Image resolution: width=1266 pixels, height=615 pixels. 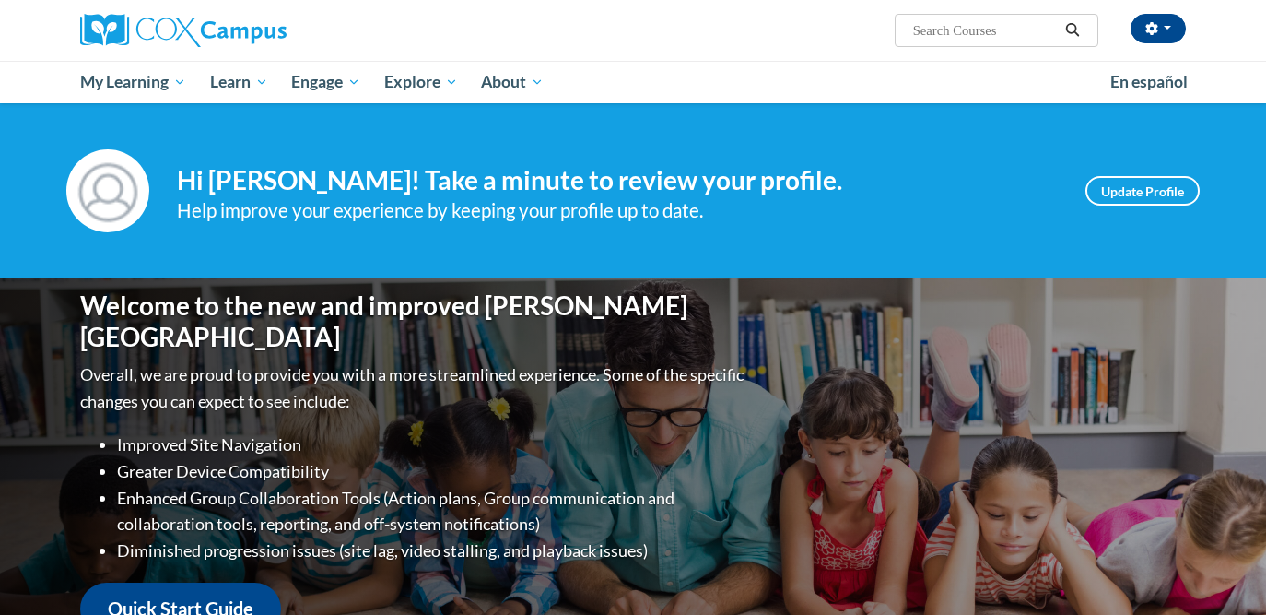 What do you see at coordinates (432, 512) in the screenshot?
I see `li: Enhanced Group Collaboration Tools (Action plans, Group communication and collaboration tools, re...` at bounding box center [432, 512].